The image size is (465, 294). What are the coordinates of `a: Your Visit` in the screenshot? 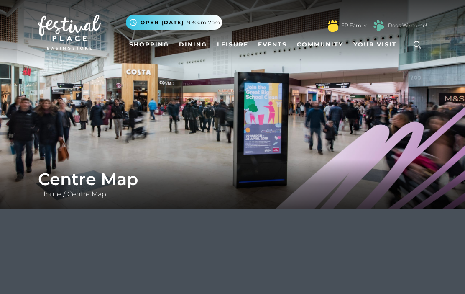 It's located at (377, 44).